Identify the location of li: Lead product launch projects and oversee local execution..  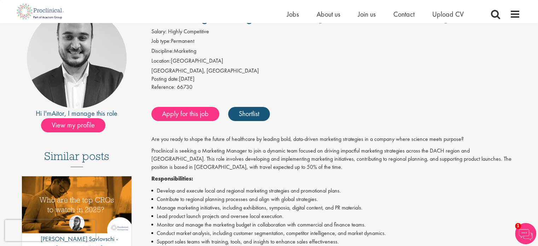
(336, 216).